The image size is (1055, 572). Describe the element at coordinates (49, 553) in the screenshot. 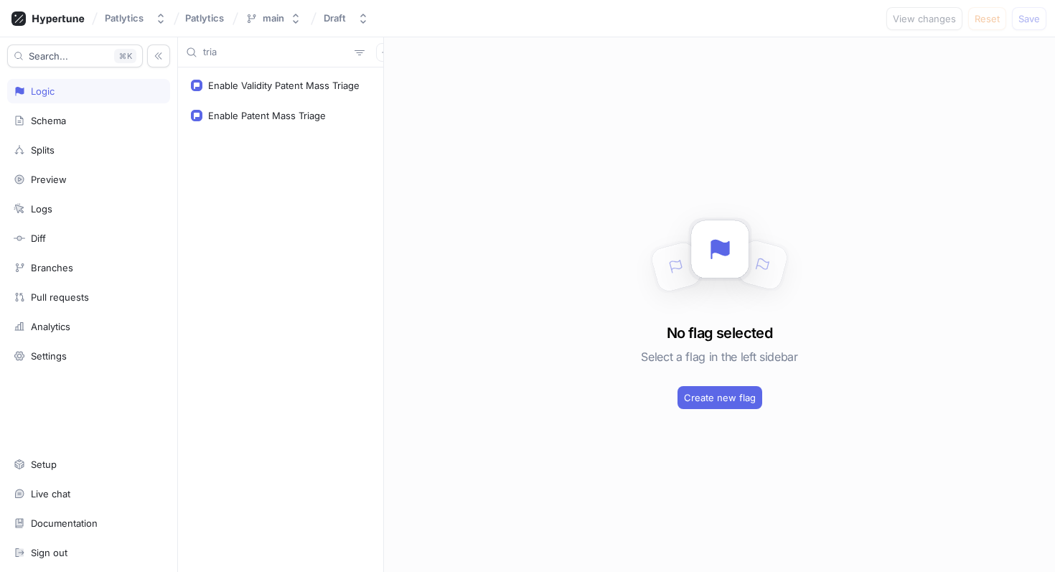

I see `div: Sign out` at that location.